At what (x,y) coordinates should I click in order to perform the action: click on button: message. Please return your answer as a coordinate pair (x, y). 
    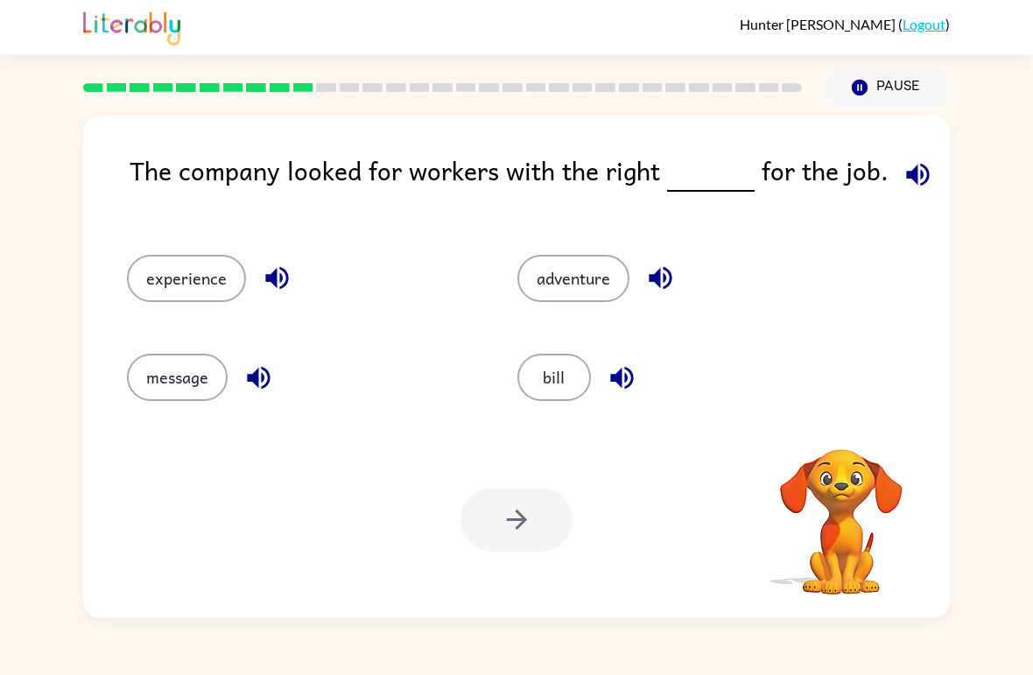
    Looking at the image, I should click on (177, 377).